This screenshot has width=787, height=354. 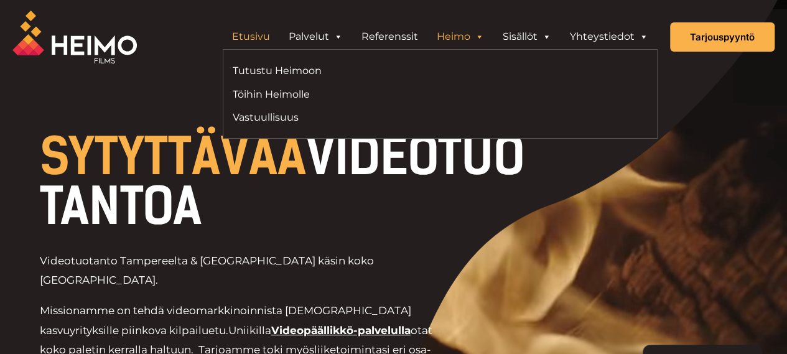 I want to click on a: Heimo, so click(x=460, y=37).